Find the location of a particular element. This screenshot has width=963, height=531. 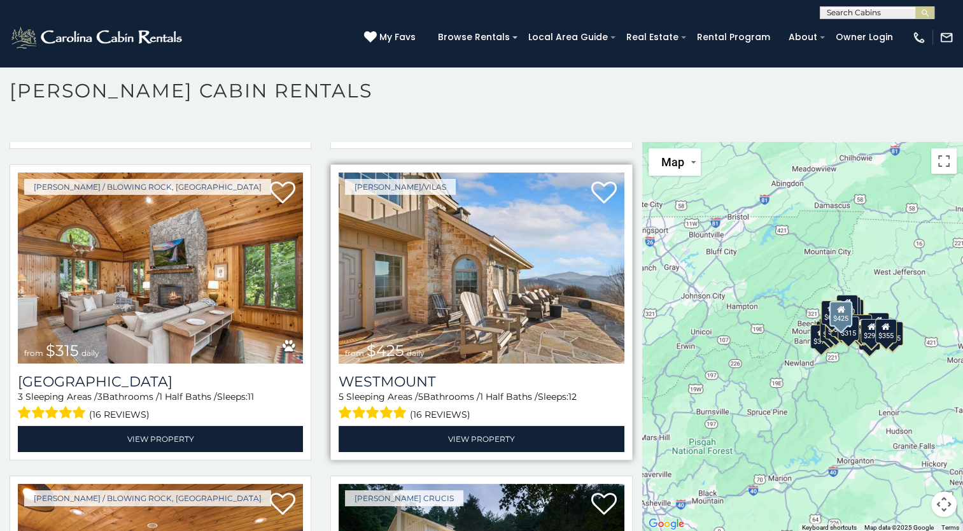

div: $425 is located at coordinates (841, 313).